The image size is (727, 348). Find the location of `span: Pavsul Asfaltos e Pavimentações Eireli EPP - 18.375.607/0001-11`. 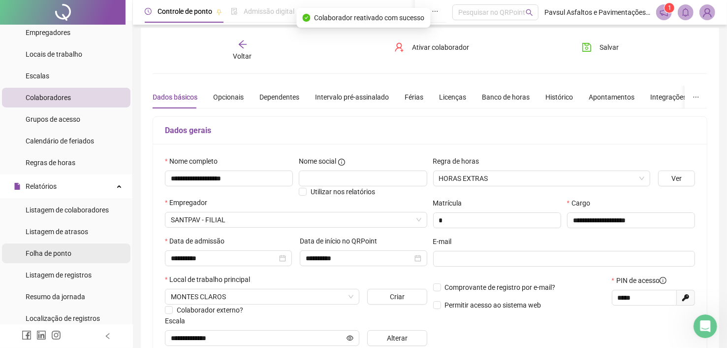

span: Pavsul Asfaltos e Pavimentações Eireli EPP - 18.375.607/0001-11 is located at coordinates (597, 12).